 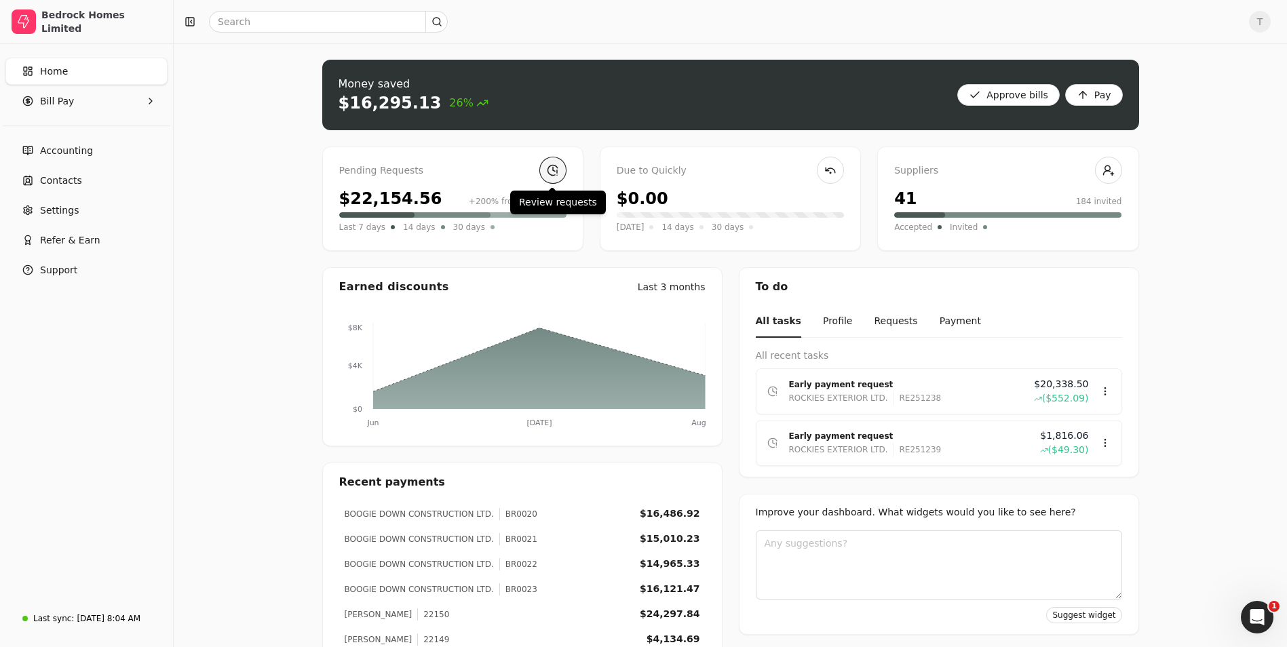 I want to click on span: Last 7 days, so click(x=362, y=227).